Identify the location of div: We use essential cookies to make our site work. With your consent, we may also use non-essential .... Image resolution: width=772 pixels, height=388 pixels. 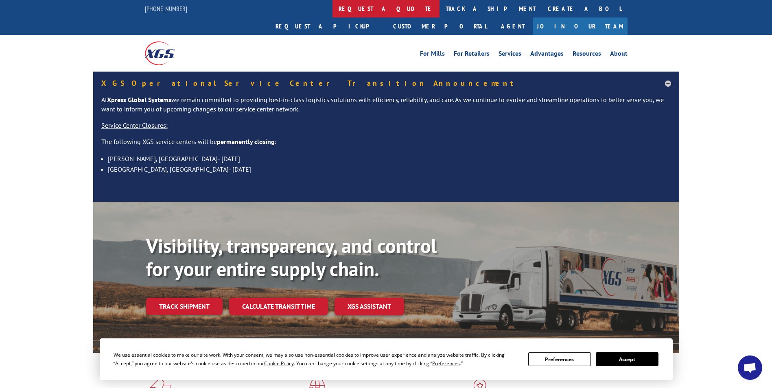
(316, 359).